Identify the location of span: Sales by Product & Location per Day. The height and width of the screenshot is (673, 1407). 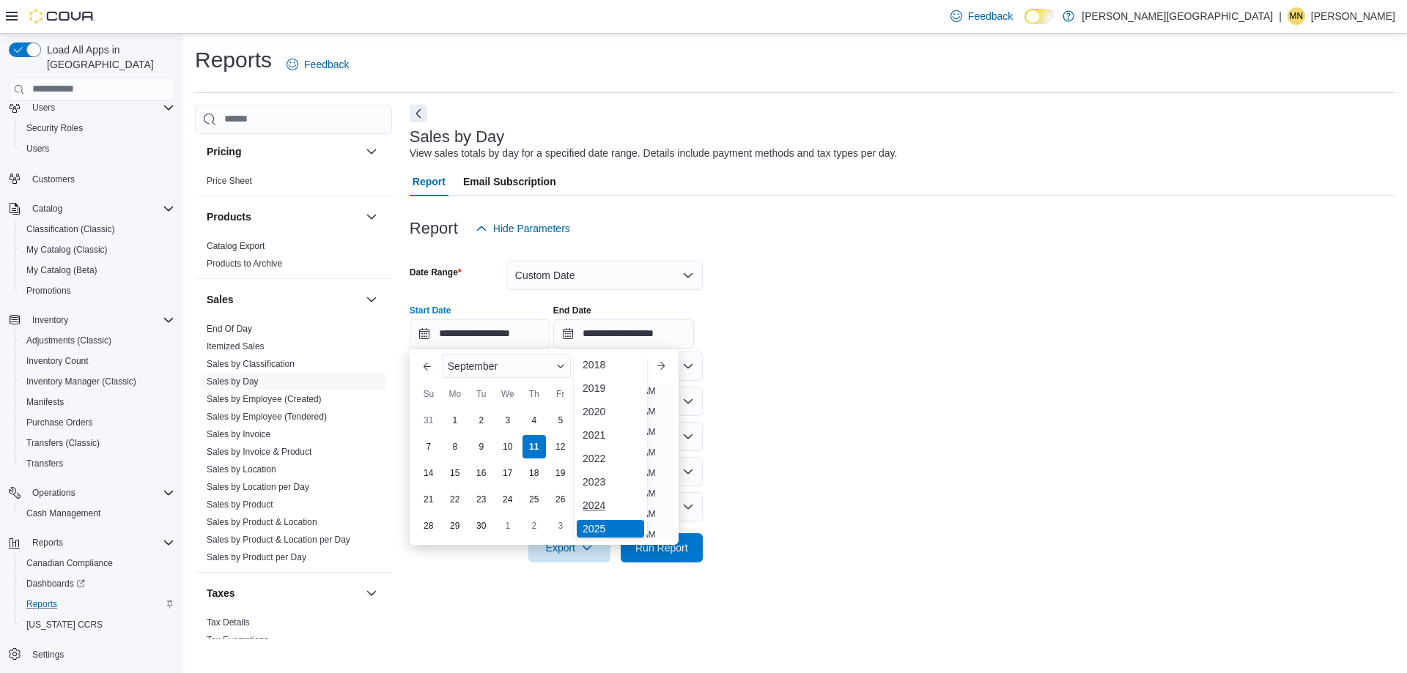
(278, 540).